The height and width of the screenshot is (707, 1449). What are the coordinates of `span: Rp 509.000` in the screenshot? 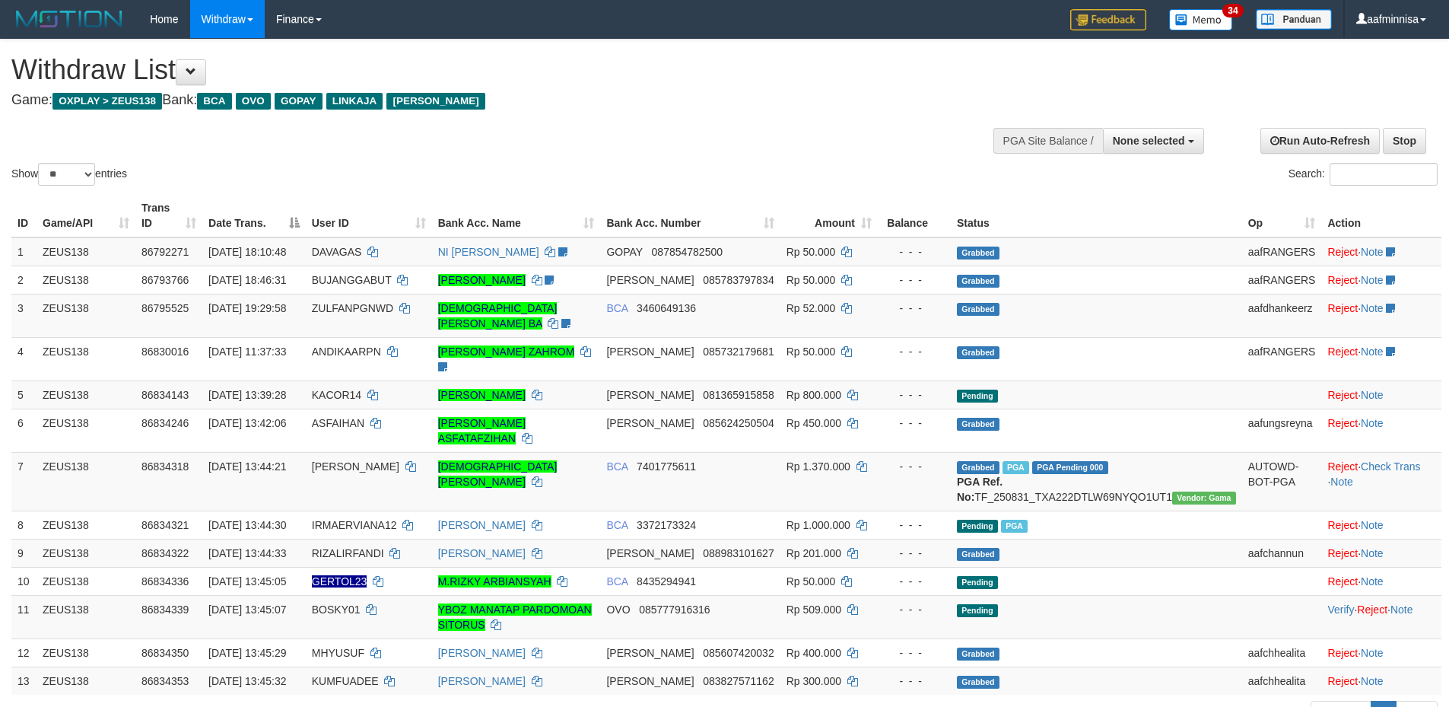 It's located at (814, 609).